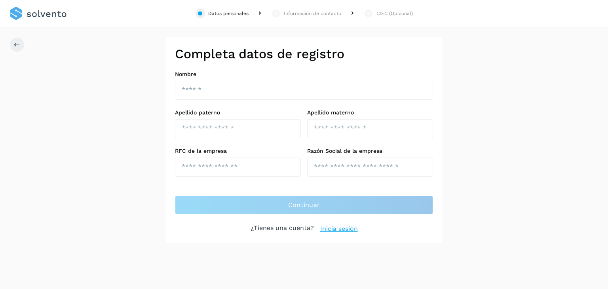 Image resolution: width=608 pixels, height=289 pixels. I want to click on div: Datos personales, so click(228, 13).